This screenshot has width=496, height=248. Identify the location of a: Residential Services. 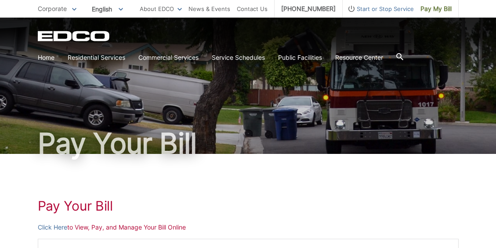
(96, 57).